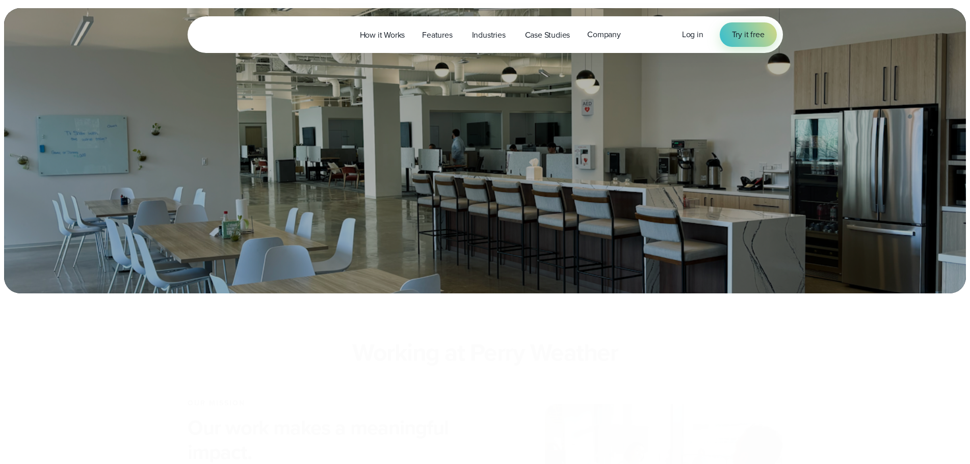  What do you see at coordinates (547, 35) in the screenshot?
I see `a: Case Studies` at bounding box center [547, 35].